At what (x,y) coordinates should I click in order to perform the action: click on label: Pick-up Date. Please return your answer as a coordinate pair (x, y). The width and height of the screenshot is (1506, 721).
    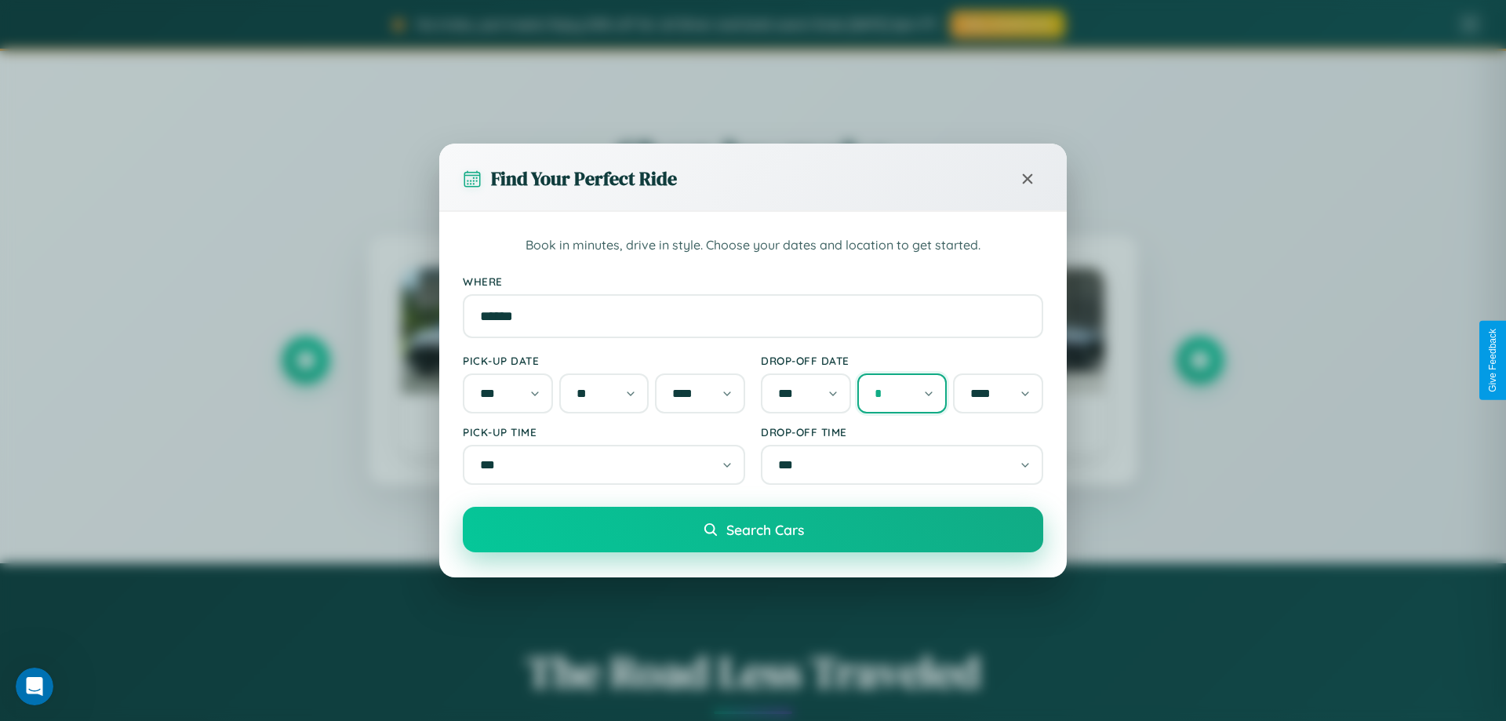
    Looking at the image, I should click on (604, 360).